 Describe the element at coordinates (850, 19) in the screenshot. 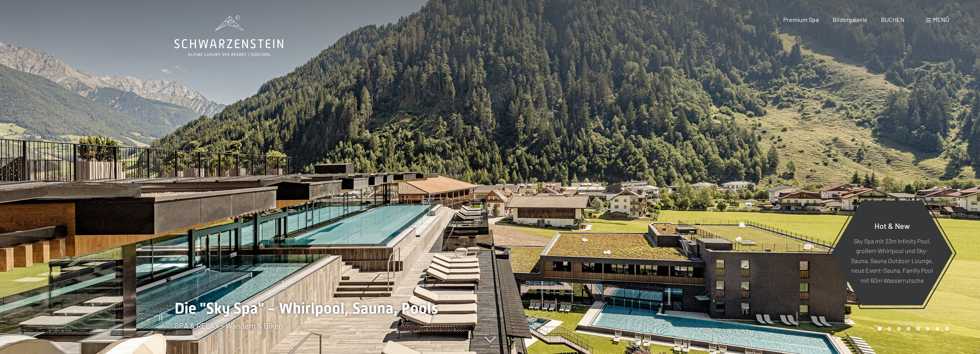

I see `span: Bildergalerie` at that location.